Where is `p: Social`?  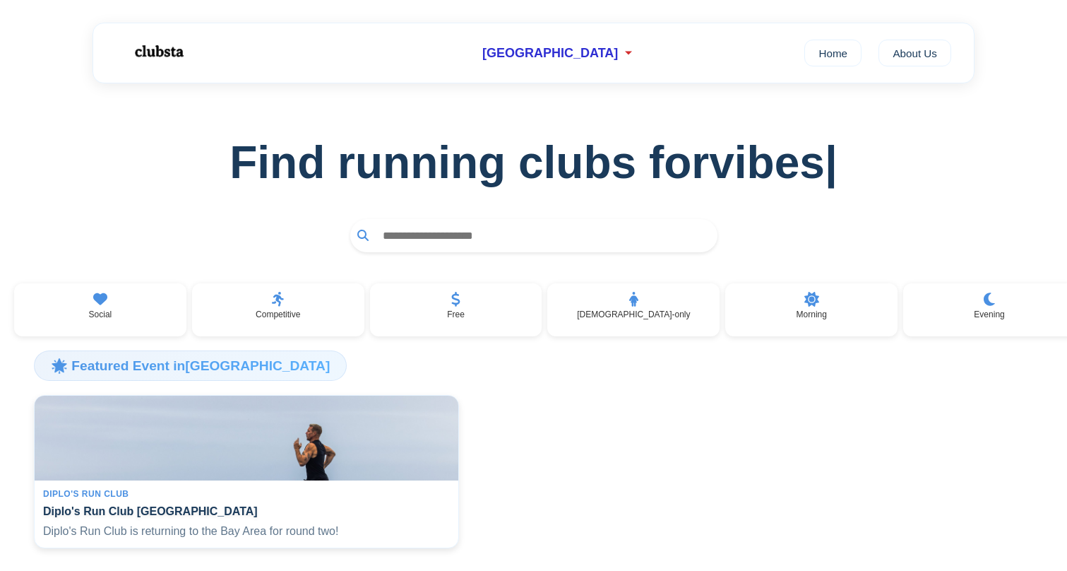
p: Social is located at coordinates (100, 314).